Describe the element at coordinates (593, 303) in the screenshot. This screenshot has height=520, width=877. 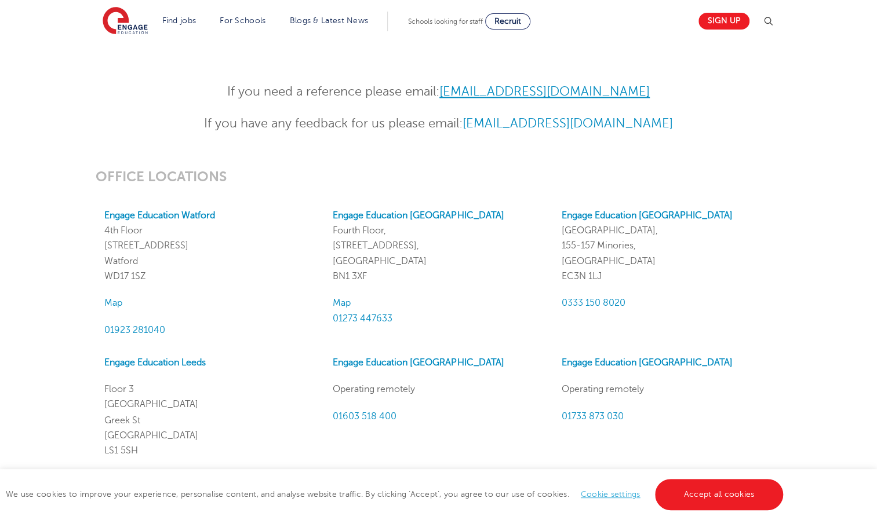
I see `a: 0333 150 8020` at that location.